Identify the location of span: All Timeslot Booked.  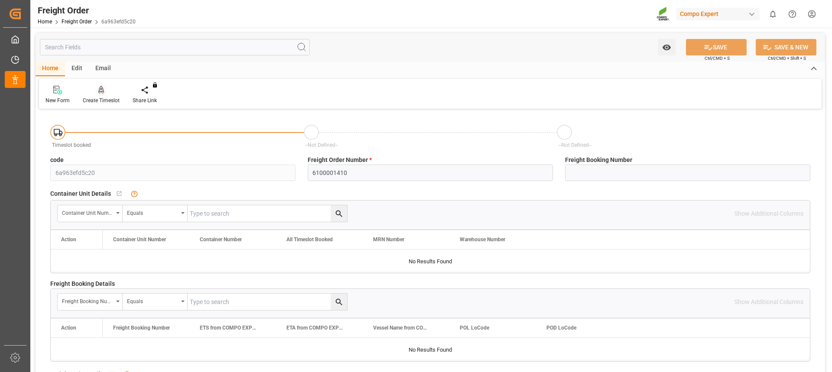
(309, 240).